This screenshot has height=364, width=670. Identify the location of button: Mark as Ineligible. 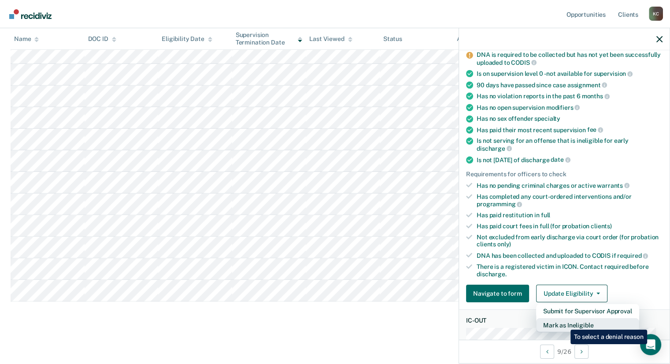
(587, 325).